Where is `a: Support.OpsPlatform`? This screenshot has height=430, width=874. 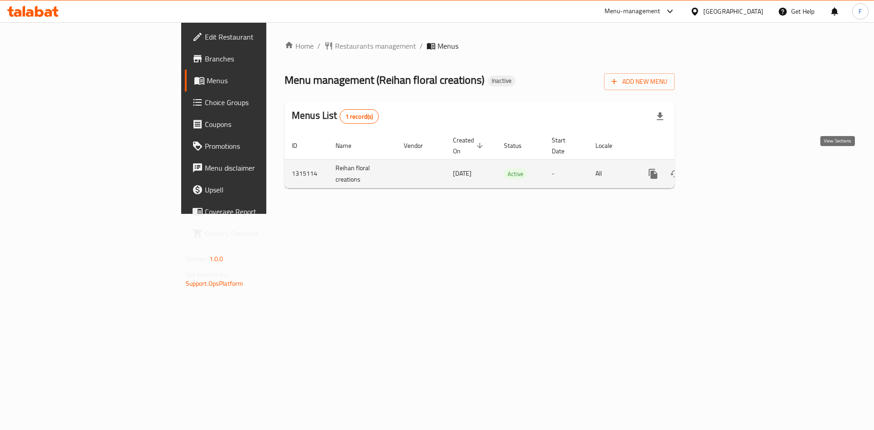
a: Support.OpsPlatform is located at coordinates (215, 284).